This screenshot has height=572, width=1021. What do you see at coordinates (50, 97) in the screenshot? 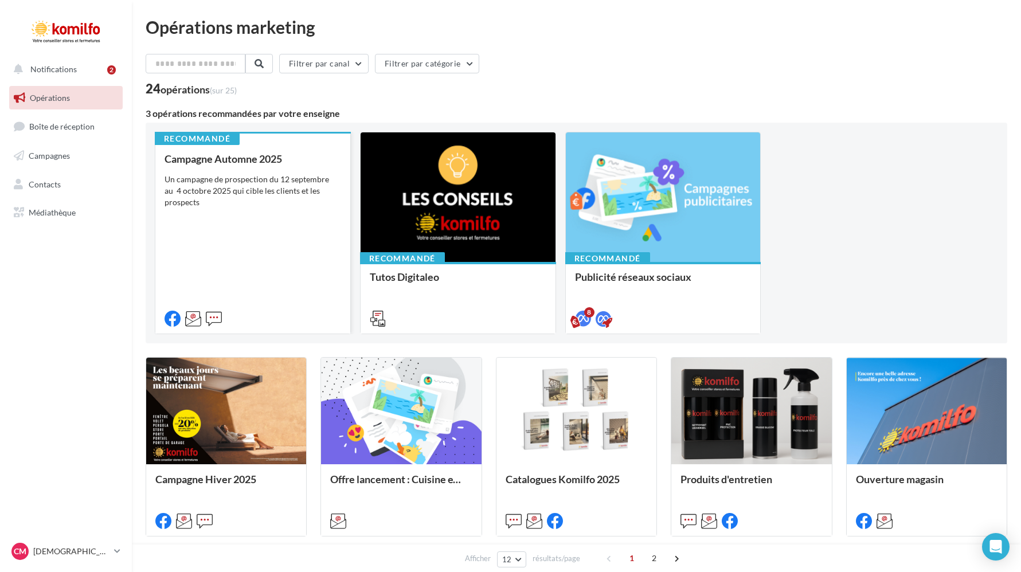
I see `span: Opérations` at bounding box center [50, 97].